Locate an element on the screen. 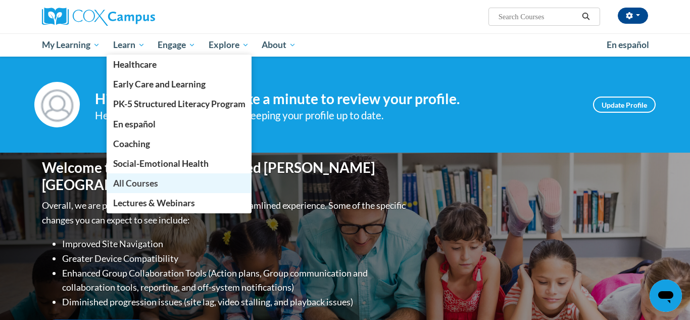  a: PK-5 Structured Literacy Program is located at coordinates (179, 104).